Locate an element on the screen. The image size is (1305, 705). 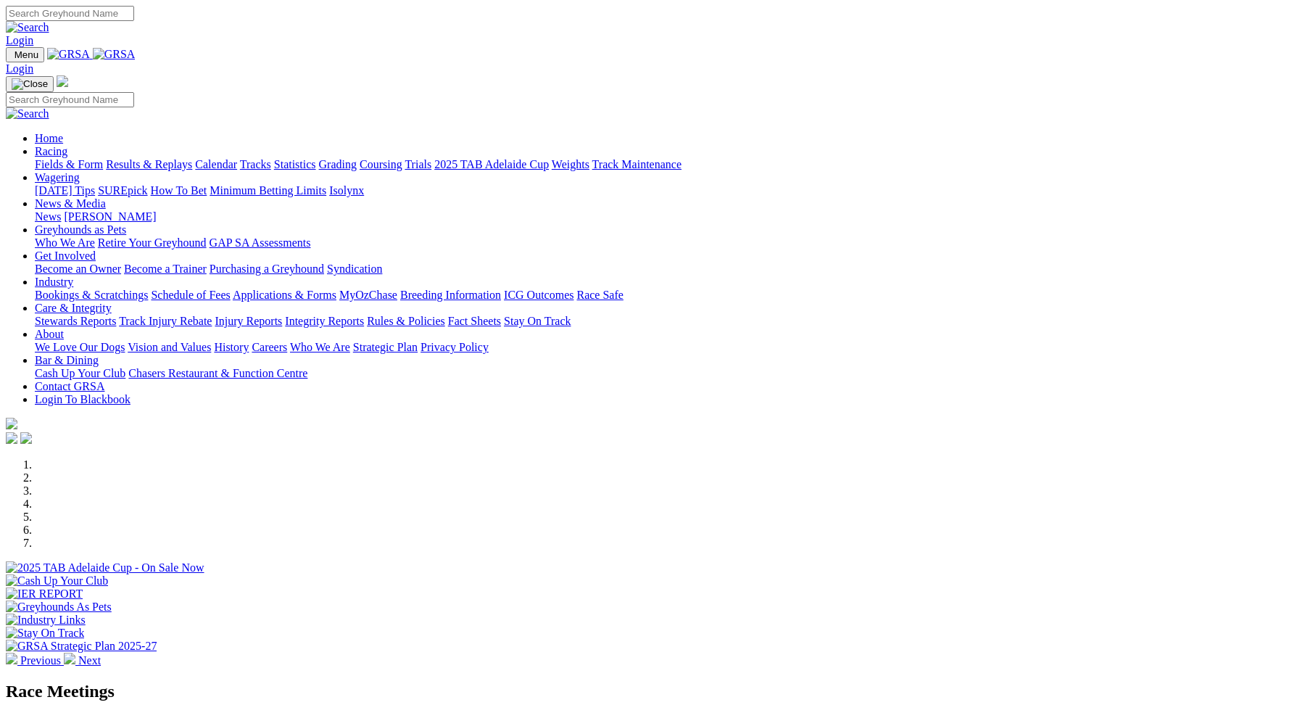
h2: Race Meetings is located at coordinates (652, 691).